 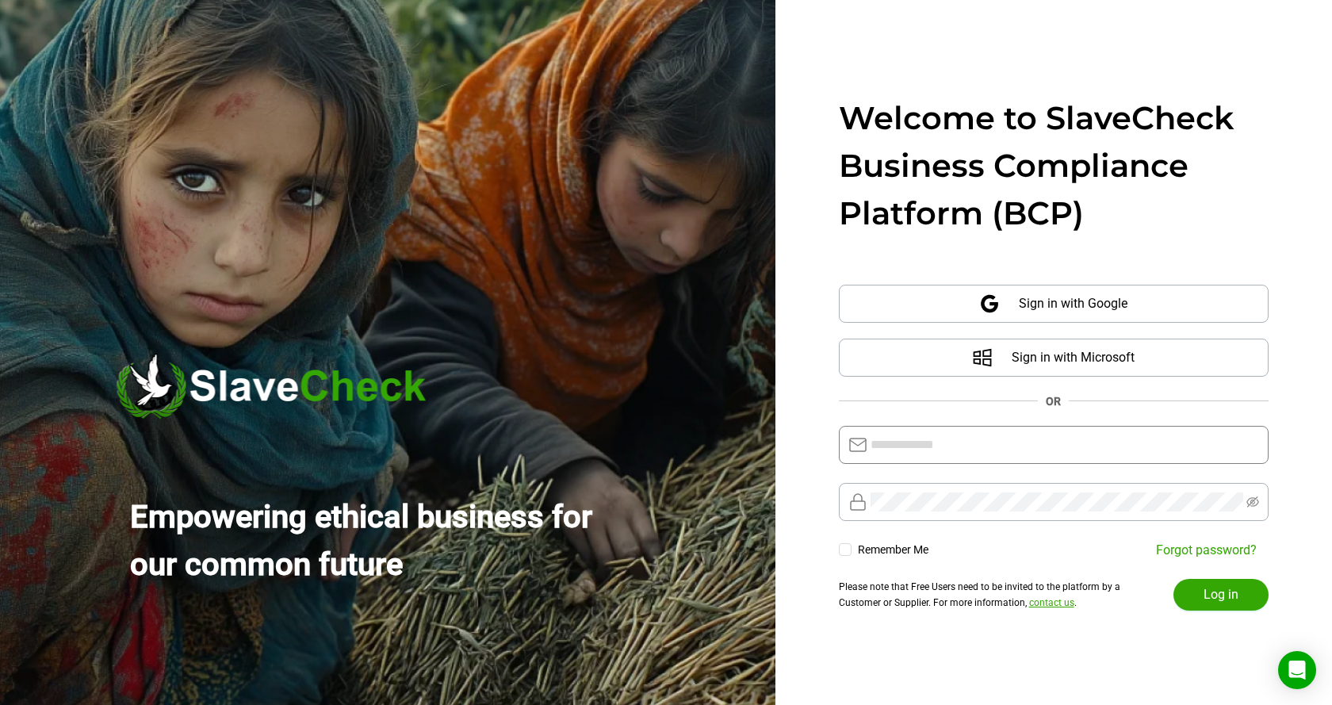 I want to click on span: Remember Me, so click(x=893, y=550).